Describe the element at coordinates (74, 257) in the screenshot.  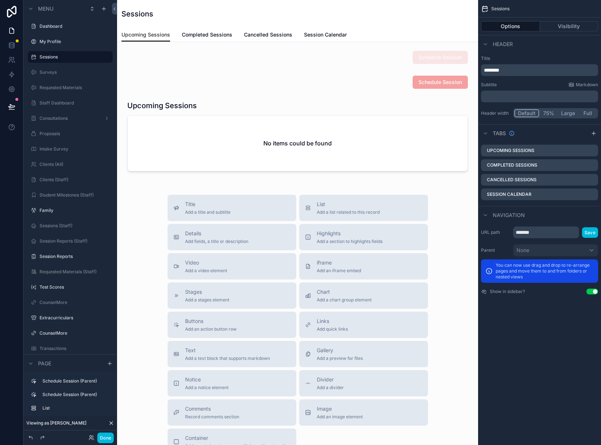
I see `a: Session Reports` at that location.